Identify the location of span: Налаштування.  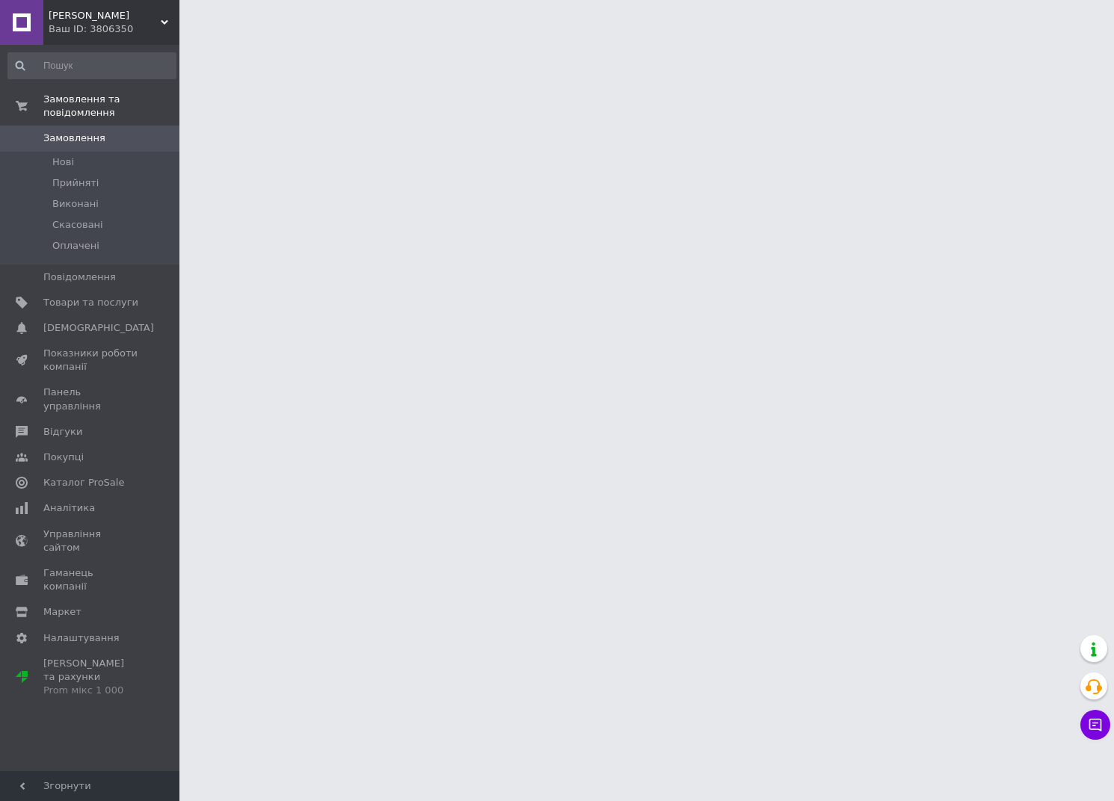
(81, 638).